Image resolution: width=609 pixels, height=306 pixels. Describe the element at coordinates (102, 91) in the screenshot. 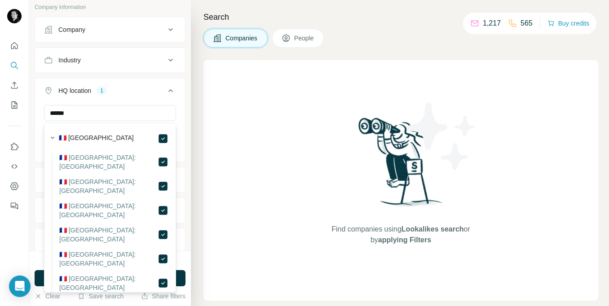

I see `div: 1` at that location.